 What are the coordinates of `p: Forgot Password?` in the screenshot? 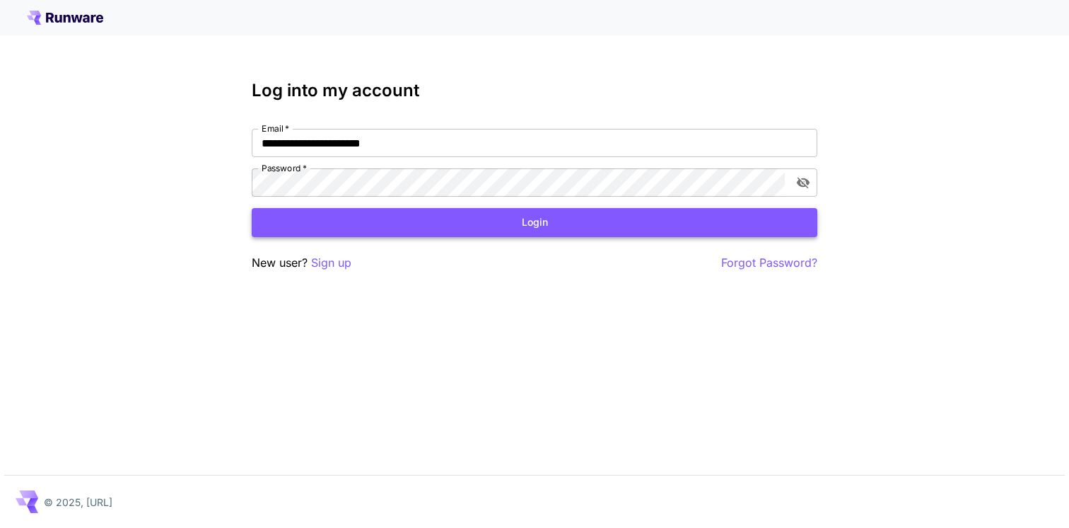 It's located at (770, 262).